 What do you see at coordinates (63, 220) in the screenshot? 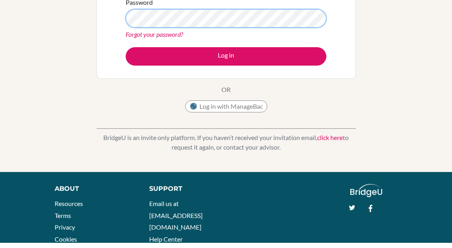
I see `a: Terms` at bounding box center [63, 220].